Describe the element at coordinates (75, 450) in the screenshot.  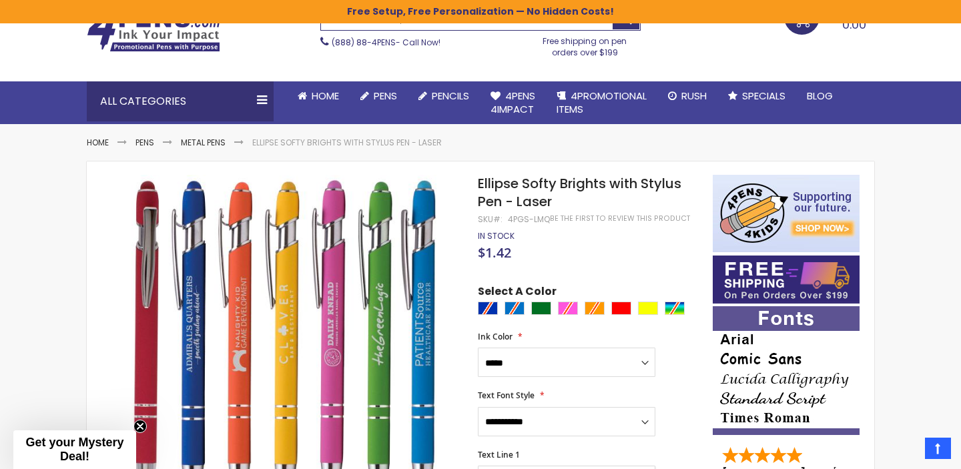
I see `div: Get your Mystery Deal!Close teaser` at that location.